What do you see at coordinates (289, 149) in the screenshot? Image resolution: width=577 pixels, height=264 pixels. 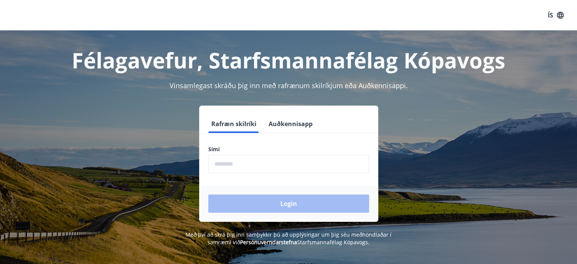 I see `label: Sími` at bounding box center [289, 149].